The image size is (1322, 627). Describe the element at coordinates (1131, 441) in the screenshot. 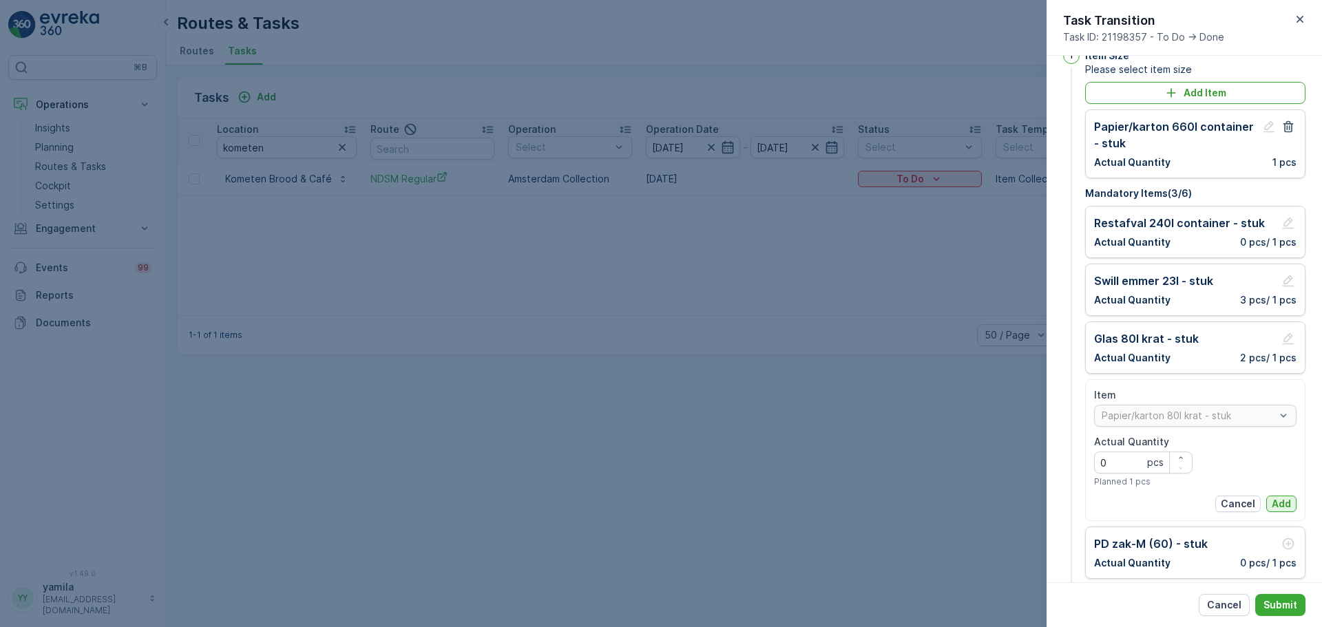

I see `label: Actual Quantity` at that location.